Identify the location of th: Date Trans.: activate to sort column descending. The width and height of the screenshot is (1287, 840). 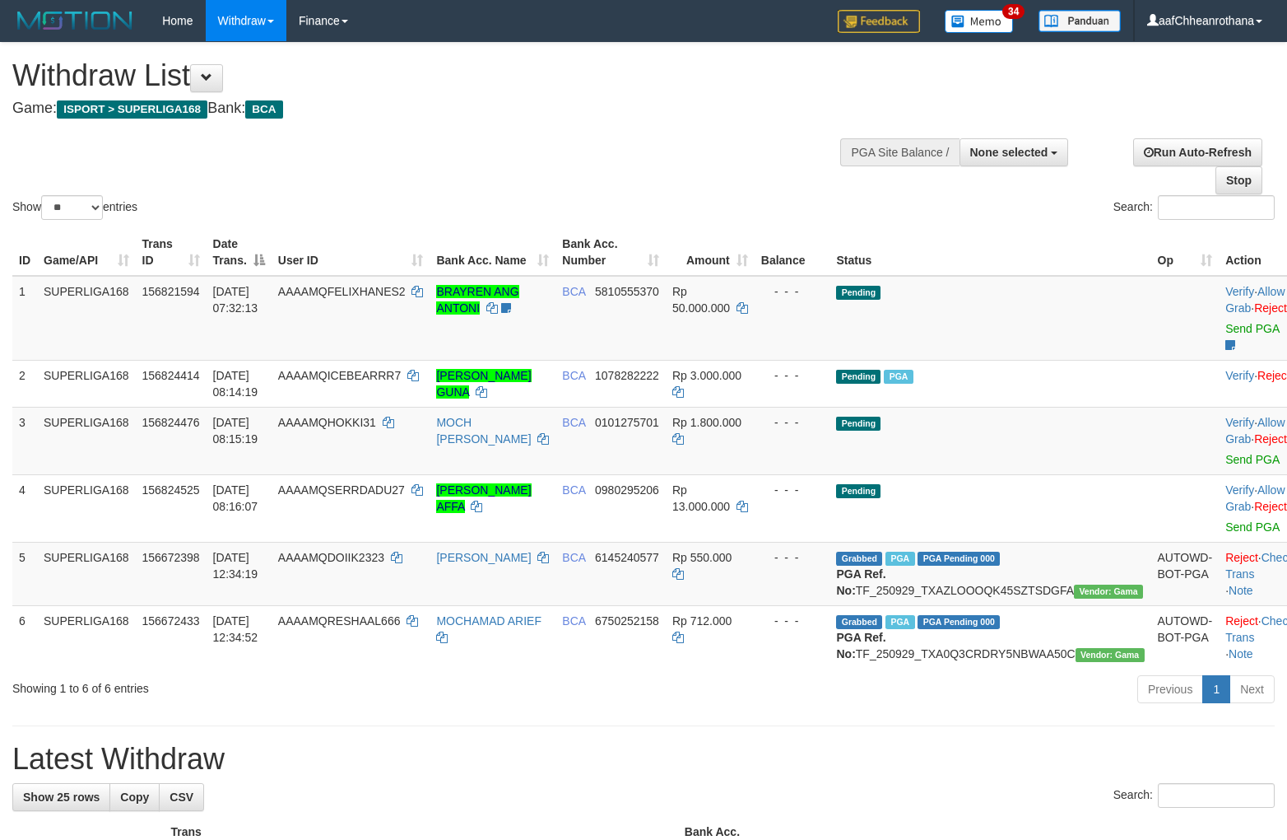
(239, 252).